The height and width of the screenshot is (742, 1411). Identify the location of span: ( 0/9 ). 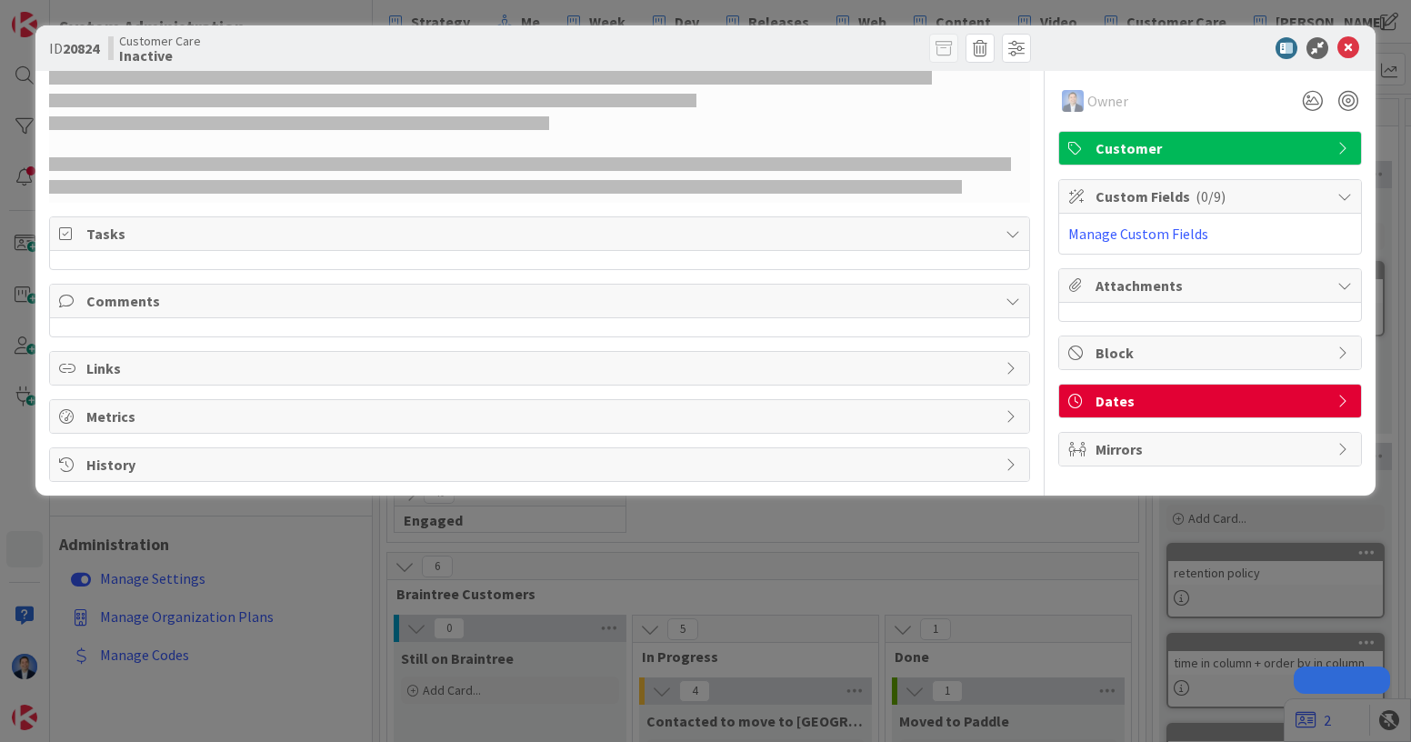
(1210, 196).